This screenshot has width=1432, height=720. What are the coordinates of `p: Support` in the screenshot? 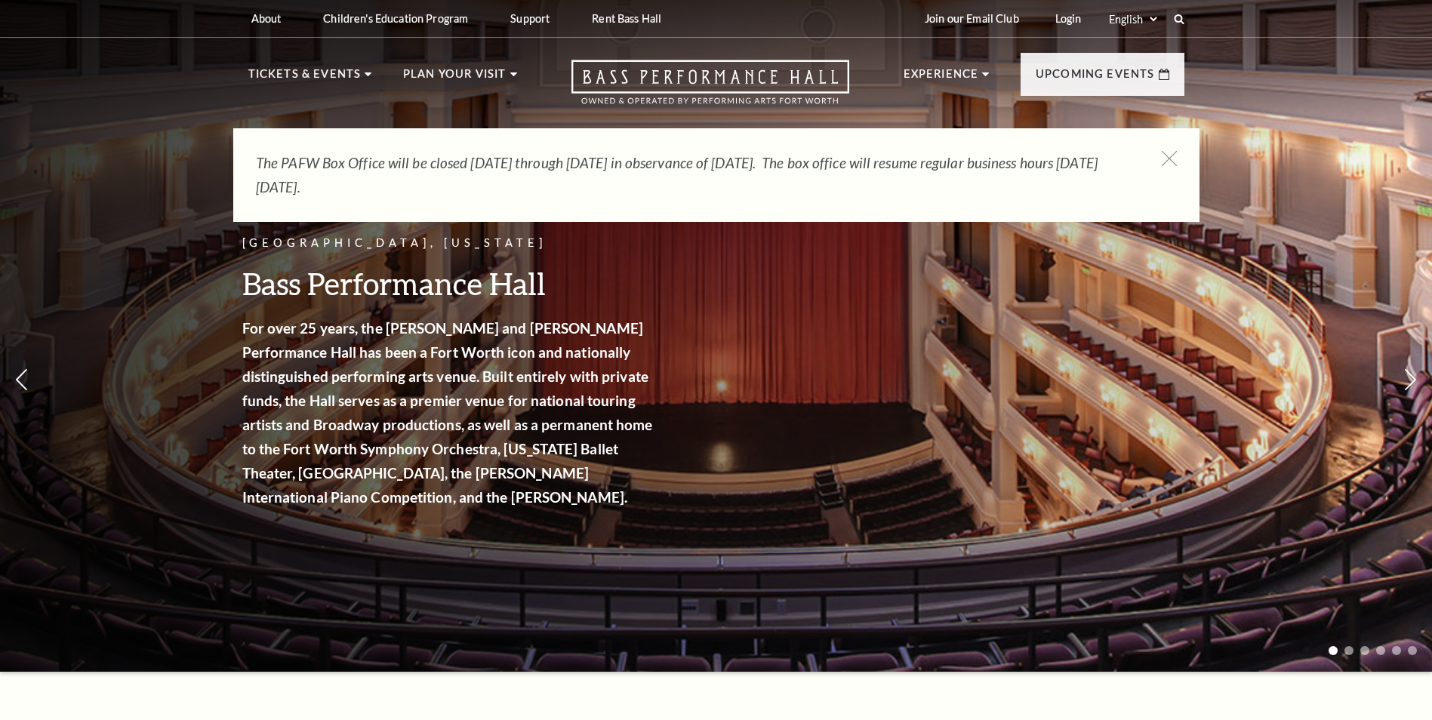 It's located at (530, 18).